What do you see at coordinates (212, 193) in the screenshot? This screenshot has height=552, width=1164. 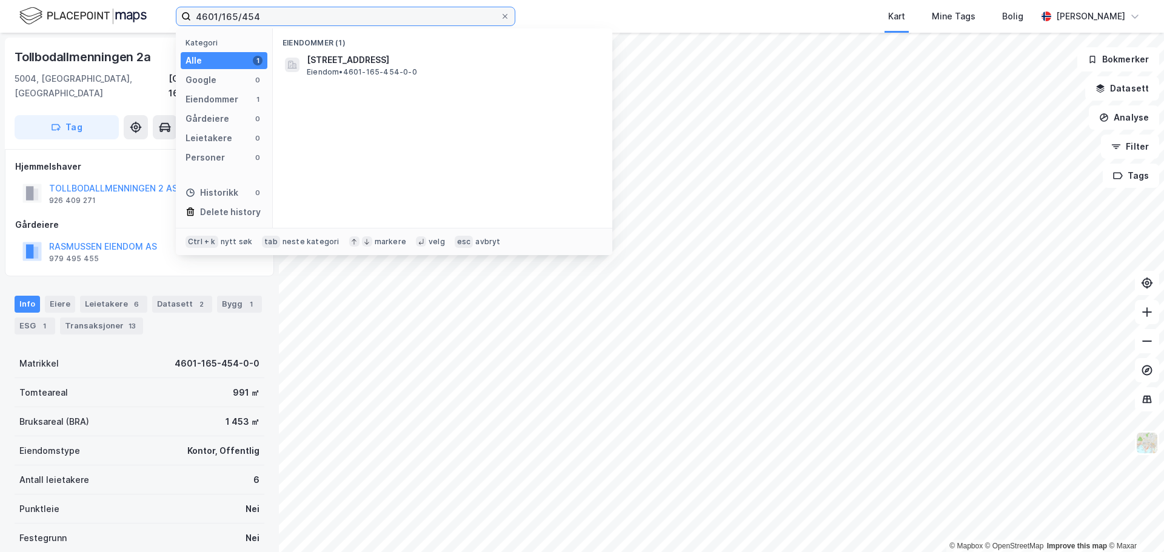 I see `div: Historikk` at bounding box center [212, 193].